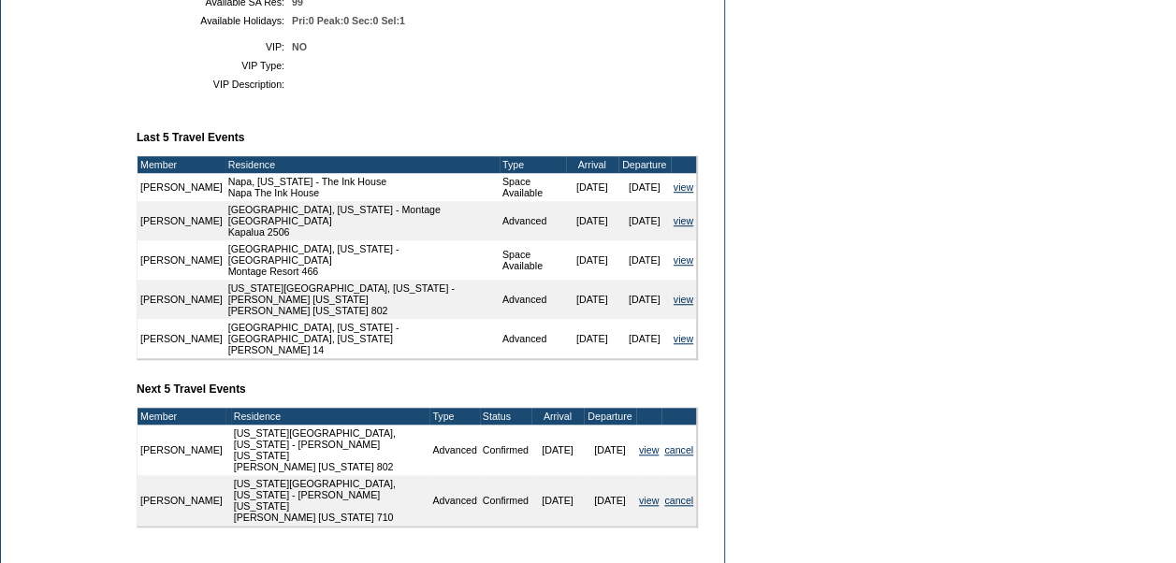 The height and width of the screenshot is (563, 1176). What do you see at coordinates (505, 416) in the screenshot?
I see `td: Status` at bounding box center [505, 416].